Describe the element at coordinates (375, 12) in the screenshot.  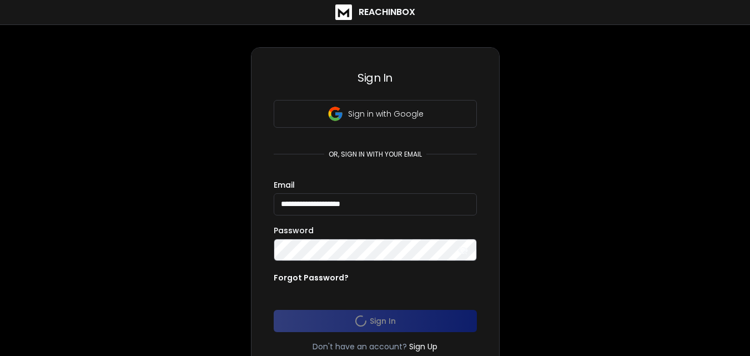
I see `a: ReachInbox` at that location.